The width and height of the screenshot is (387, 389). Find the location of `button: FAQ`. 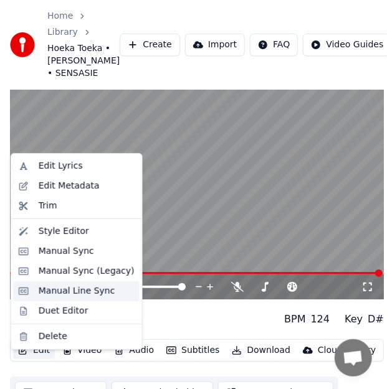

button: FAQ is located at coordinates (273, 45).